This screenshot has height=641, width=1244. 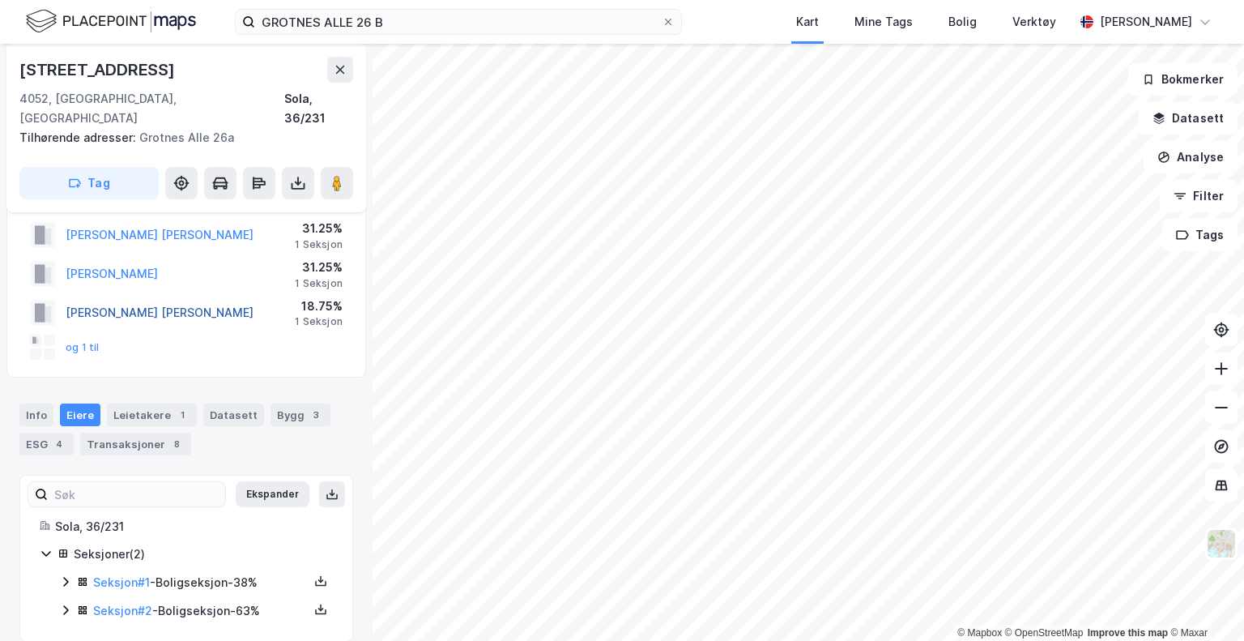 I want to click on div: 3, so click(x=316, y=415).